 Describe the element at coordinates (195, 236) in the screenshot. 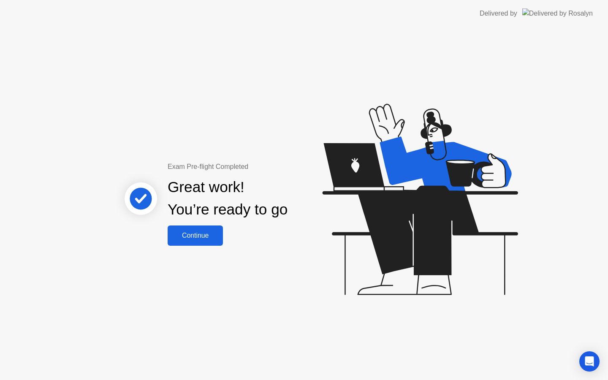

I see `div: Continue` at that location.